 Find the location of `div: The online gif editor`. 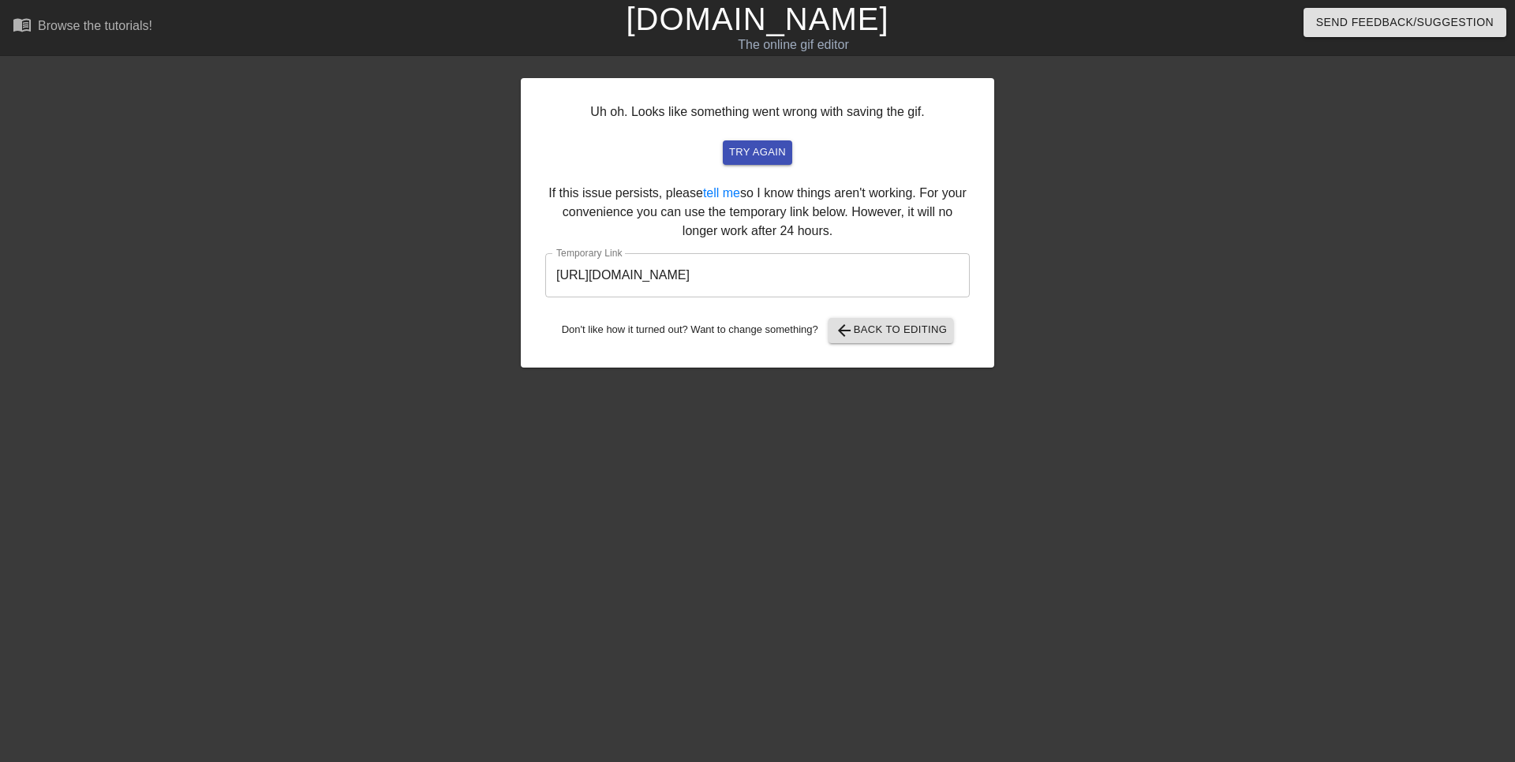

div: The online gif editor is located at coordinates (793, 45).